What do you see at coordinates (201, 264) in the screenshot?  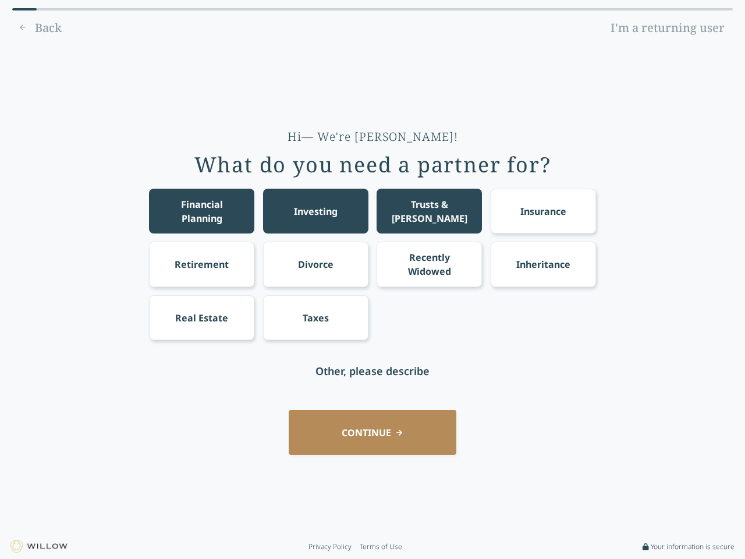 I see `div: Retirement` at bounding box center [201, 264].